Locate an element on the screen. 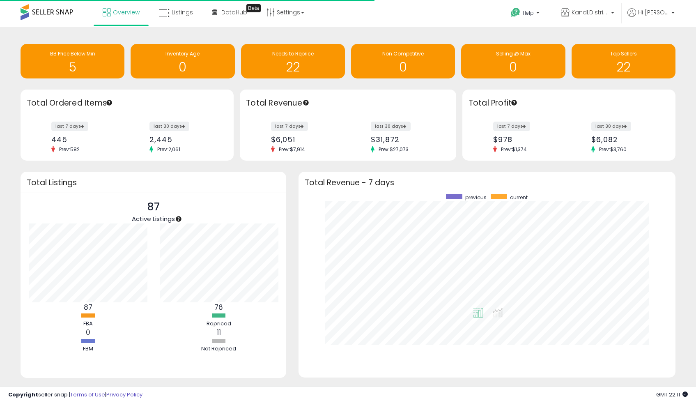 Image resolution: width=696 pixels, height=403 pixels. a: Non Competitive 0 is located at coordinates (403, 61).